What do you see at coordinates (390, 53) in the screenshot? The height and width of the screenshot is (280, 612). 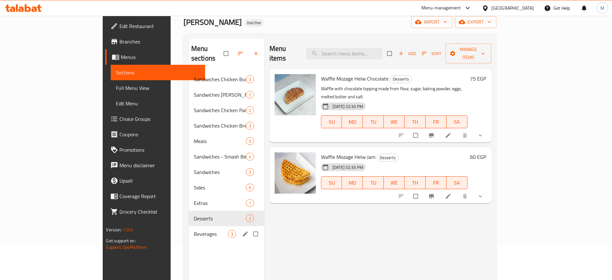 I see `span: Select section` at bounding box center [390, 53].